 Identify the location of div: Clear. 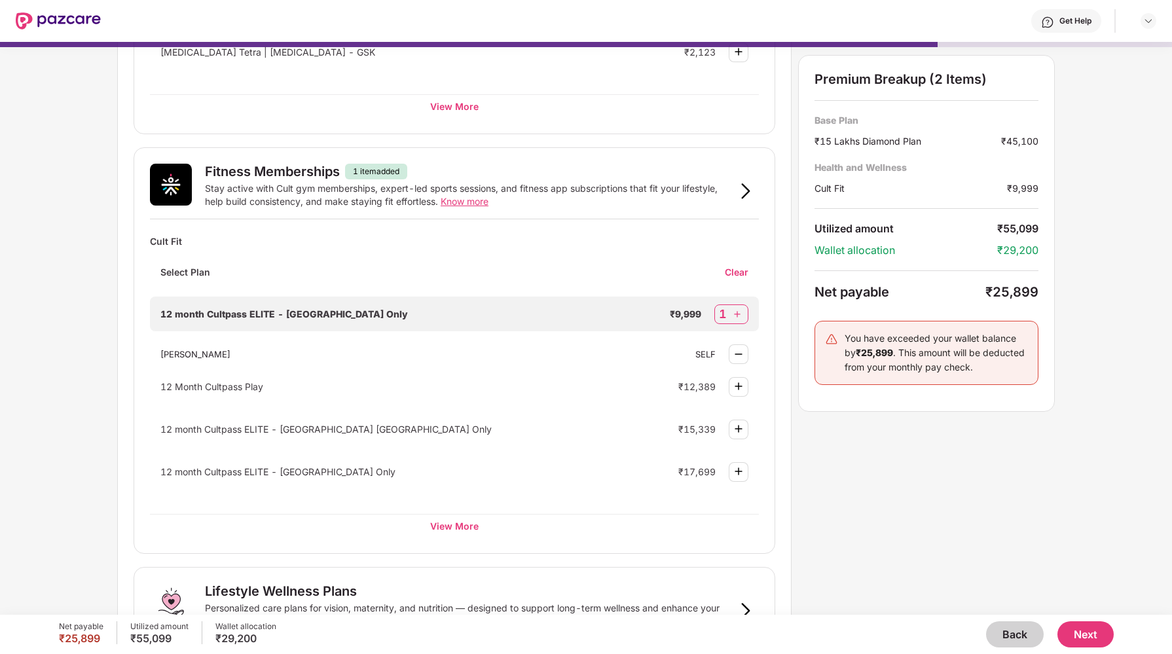
(742, 272).